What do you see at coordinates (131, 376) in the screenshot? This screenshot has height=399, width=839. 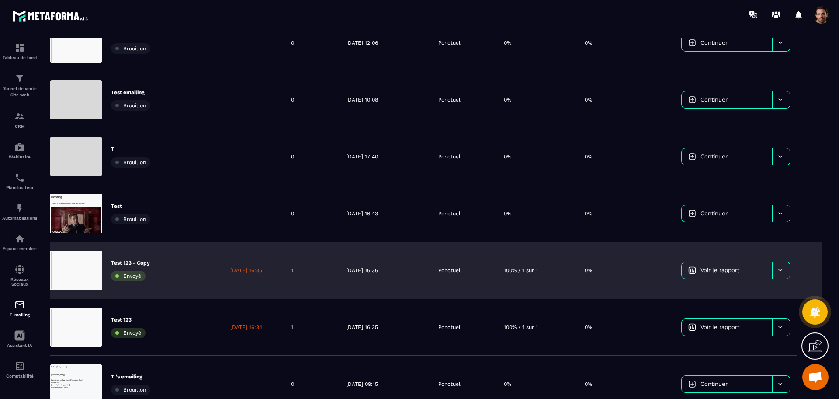 I see `p: T 's emailing` at bounding box center [131, 376].